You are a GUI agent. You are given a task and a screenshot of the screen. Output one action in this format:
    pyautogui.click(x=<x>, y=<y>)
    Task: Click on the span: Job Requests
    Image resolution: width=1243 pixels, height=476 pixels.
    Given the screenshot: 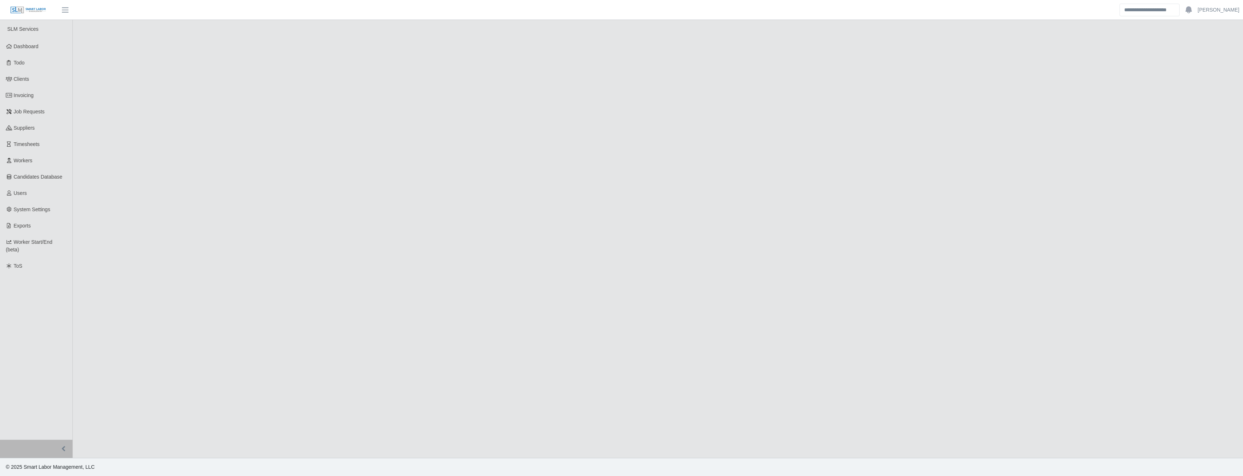 What is the action you would take?
    pyautogui.click(x=29, y=112)
    